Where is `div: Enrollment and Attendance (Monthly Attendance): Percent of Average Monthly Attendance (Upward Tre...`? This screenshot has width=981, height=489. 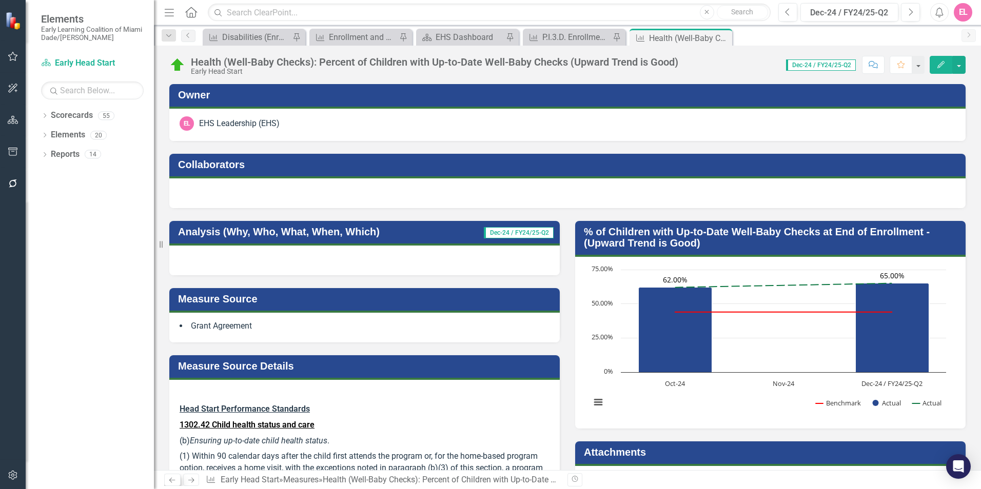 div: Enrollment and Attendance (Monthly Attendance): Percent of Average Monthly Attendance (Upward Tre... is located at coordinates (363, 37).